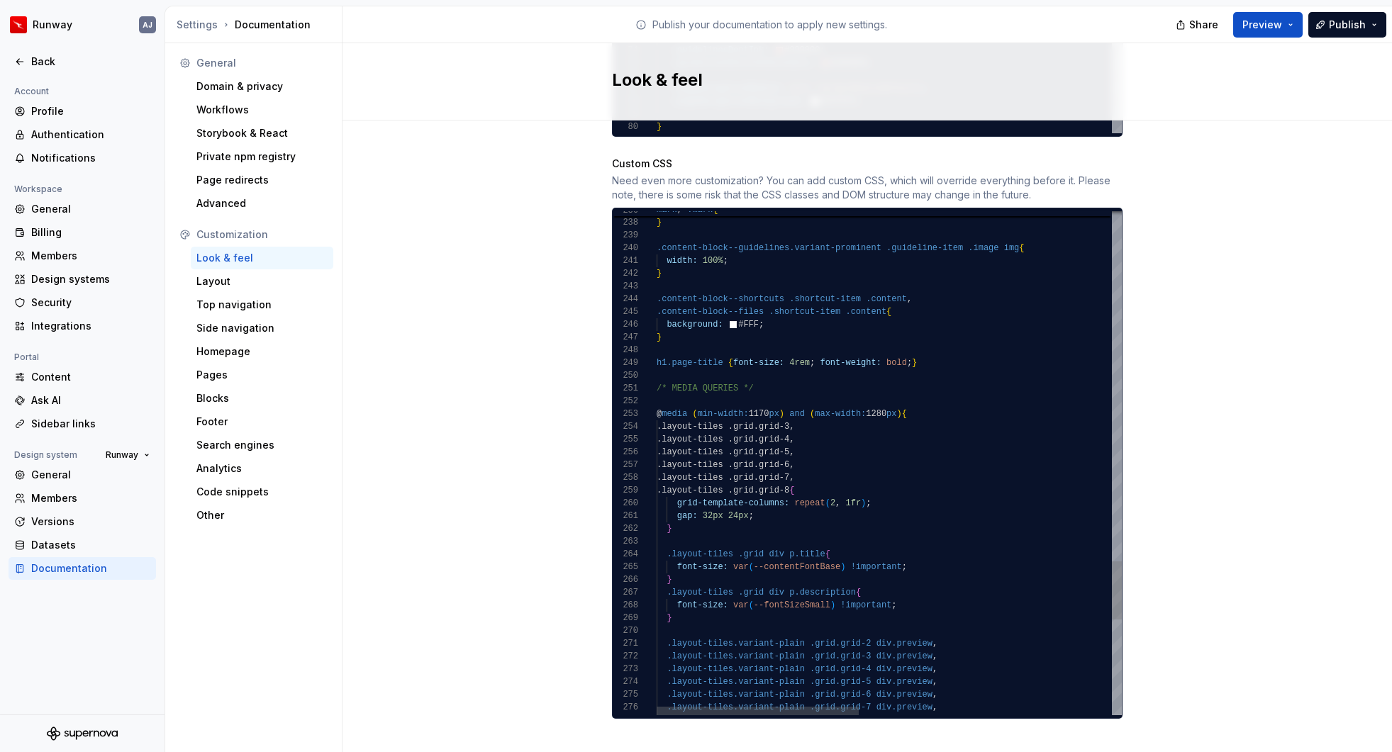 The height and width of the screenshot is (752, 1392). I want to click on span: 2, so click(832, 503).